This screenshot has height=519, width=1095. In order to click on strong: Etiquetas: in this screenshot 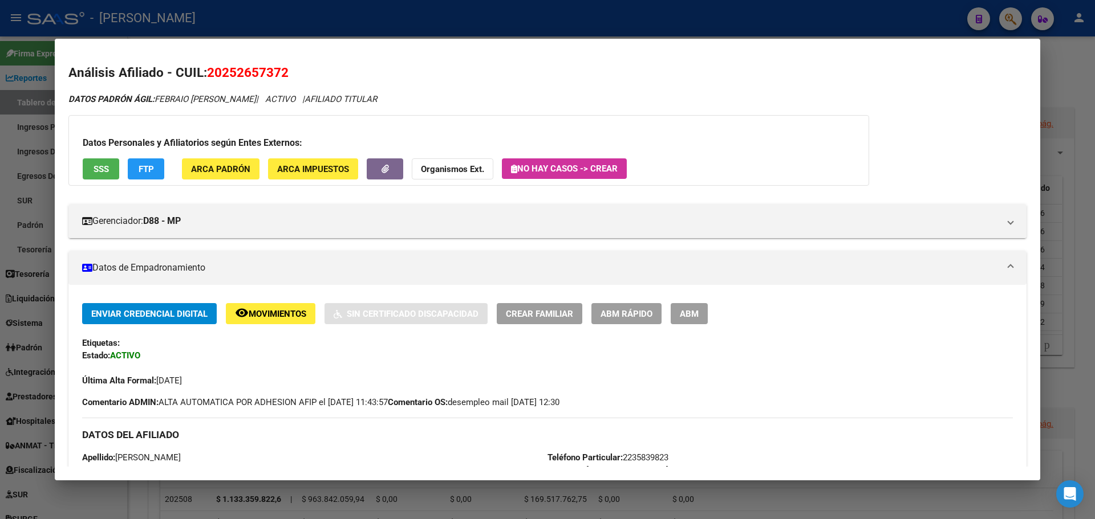, I will do `click(101, 343)`.